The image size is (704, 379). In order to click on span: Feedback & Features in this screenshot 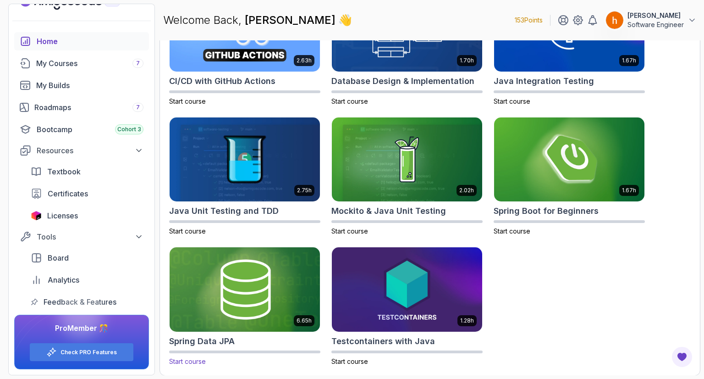, I will do `click(80, 302)`.